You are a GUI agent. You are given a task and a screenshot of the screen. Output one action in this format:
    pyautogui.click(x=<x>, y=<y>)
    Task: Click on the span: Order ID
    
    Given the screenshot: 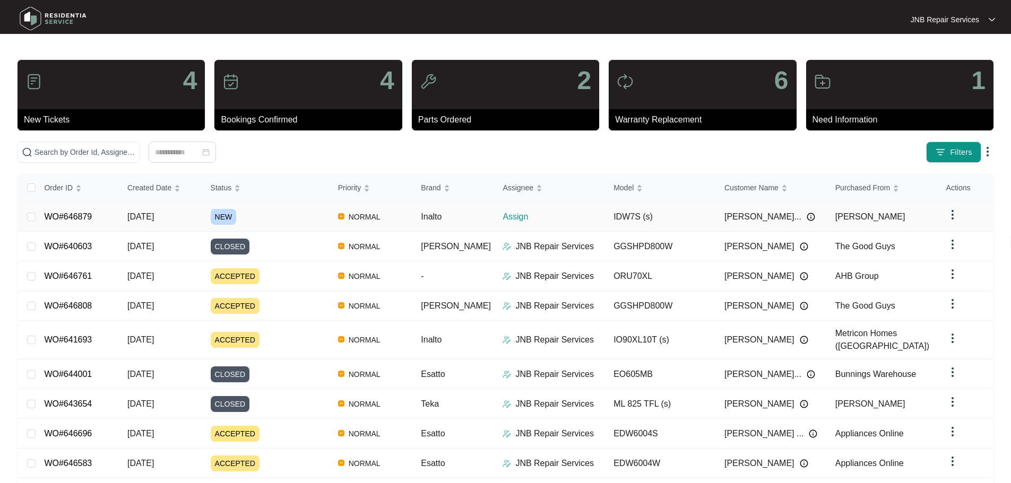 What is the action you would take?
    pyautogui.click(x=58, y=188)
    